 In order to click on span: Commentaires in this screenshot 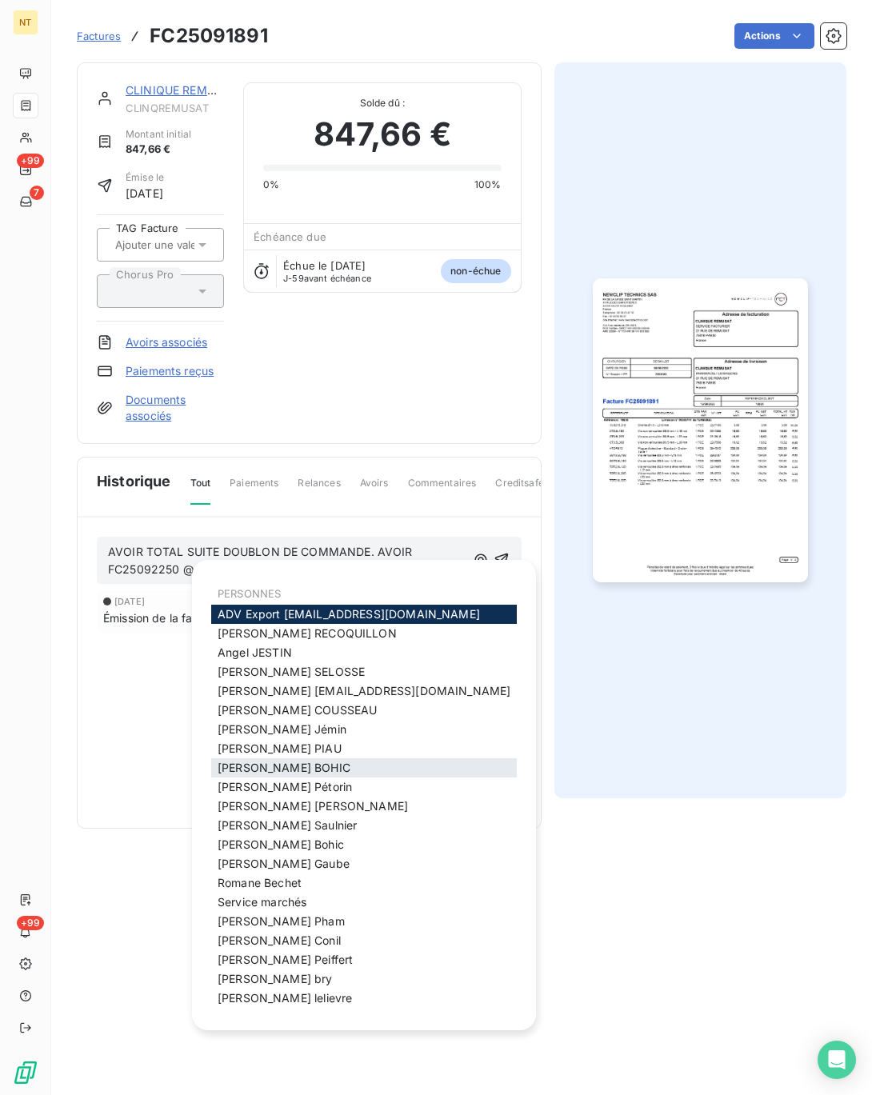, I will do `click(443, 490)`.